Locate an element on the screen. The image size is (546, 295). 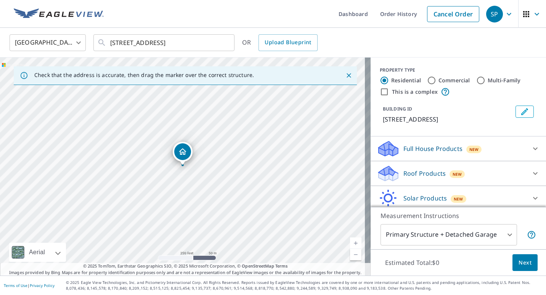
span: Your report will include the primary structure and a detached garage if one exists. is located at coordinates (531, 235).